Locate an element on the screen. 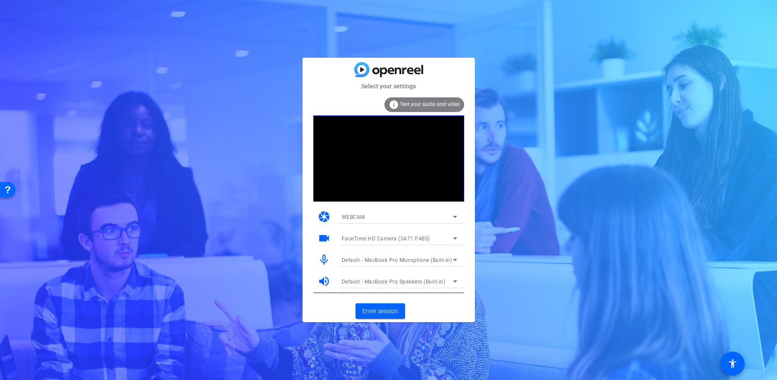 This screenshot has width=777, height=380. span: WEBCAM is located at coordinates (353, 217).